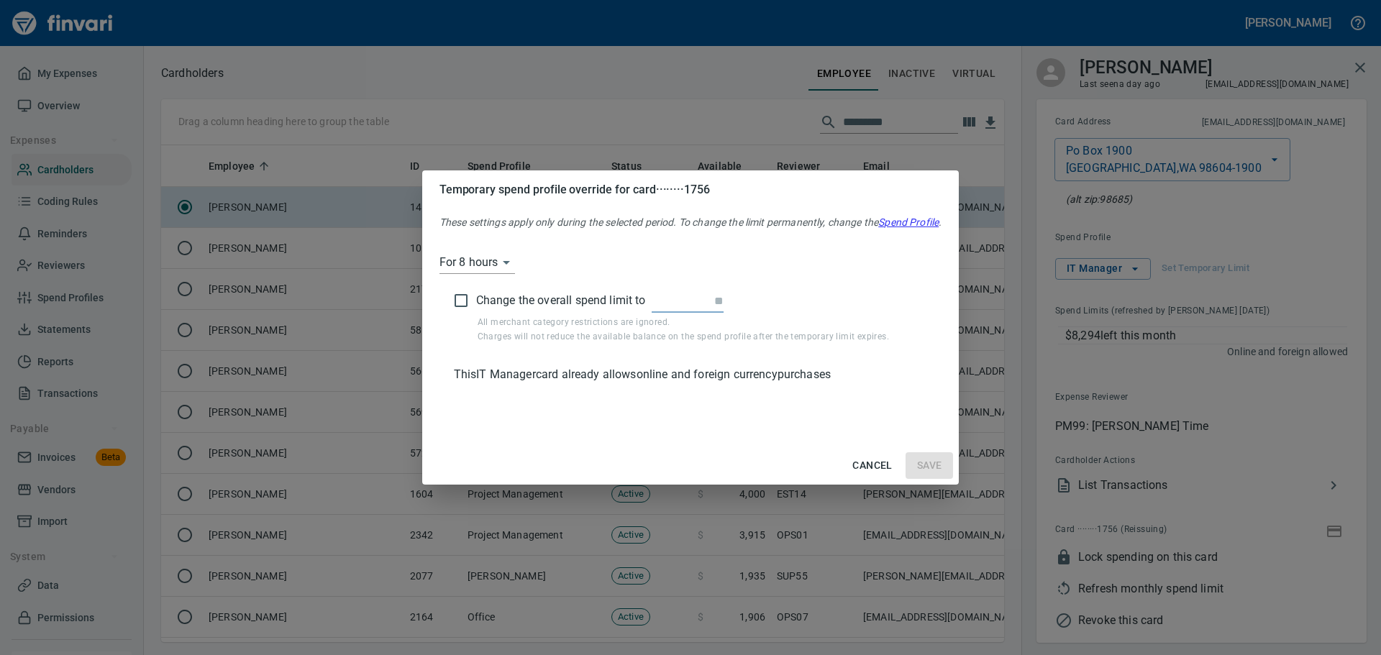  Describe the element at coordinates (690, 222) in the screenshot. I see `p: These settings apply only during the selected period. To change the limit permanently, change the .` at that location.